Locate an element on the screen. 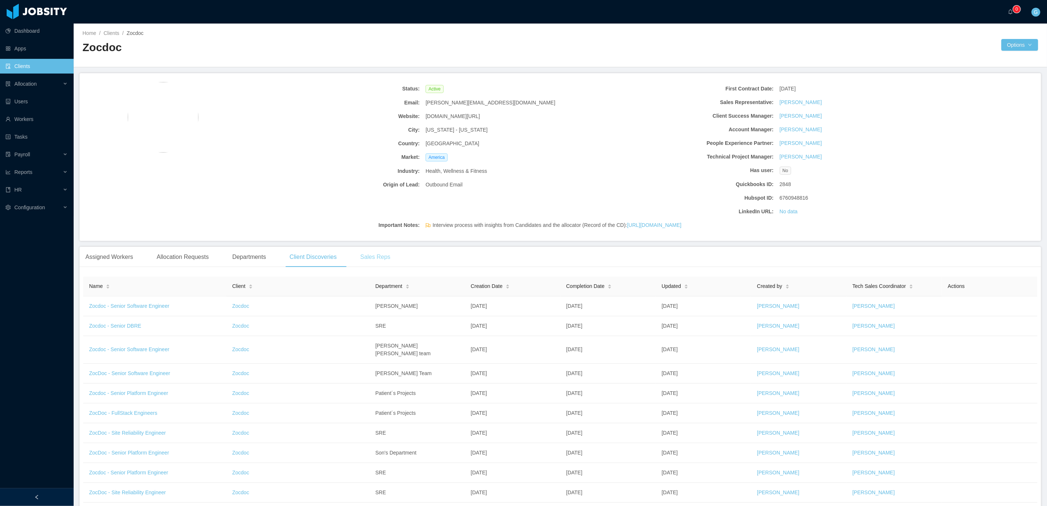 This screenshot has height=506, width=1047. b: Client Success Manager: is located at coordinates (688, 116).